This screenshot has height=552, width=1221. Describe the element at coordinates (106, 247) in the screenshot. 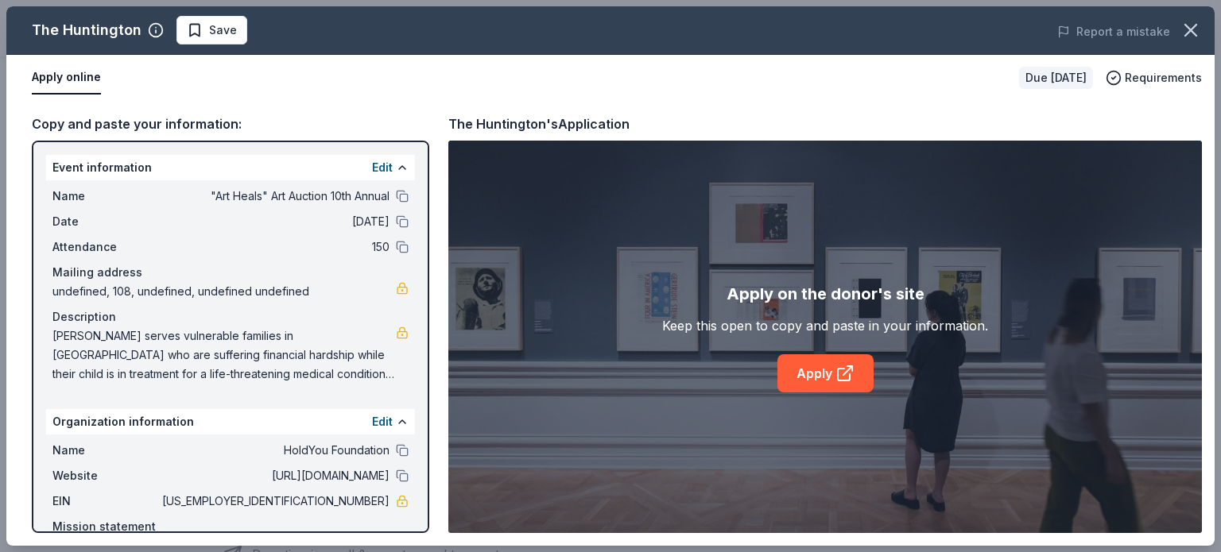

I see `span: Attendance` at that location.